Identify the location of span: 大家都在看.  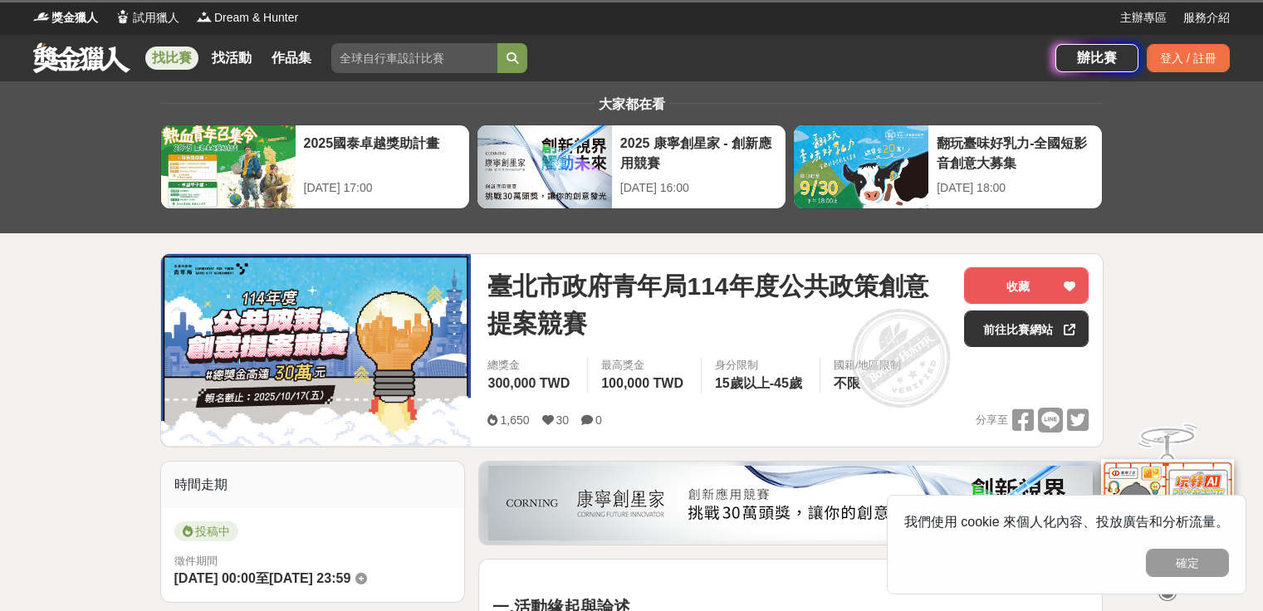
(632, 104).